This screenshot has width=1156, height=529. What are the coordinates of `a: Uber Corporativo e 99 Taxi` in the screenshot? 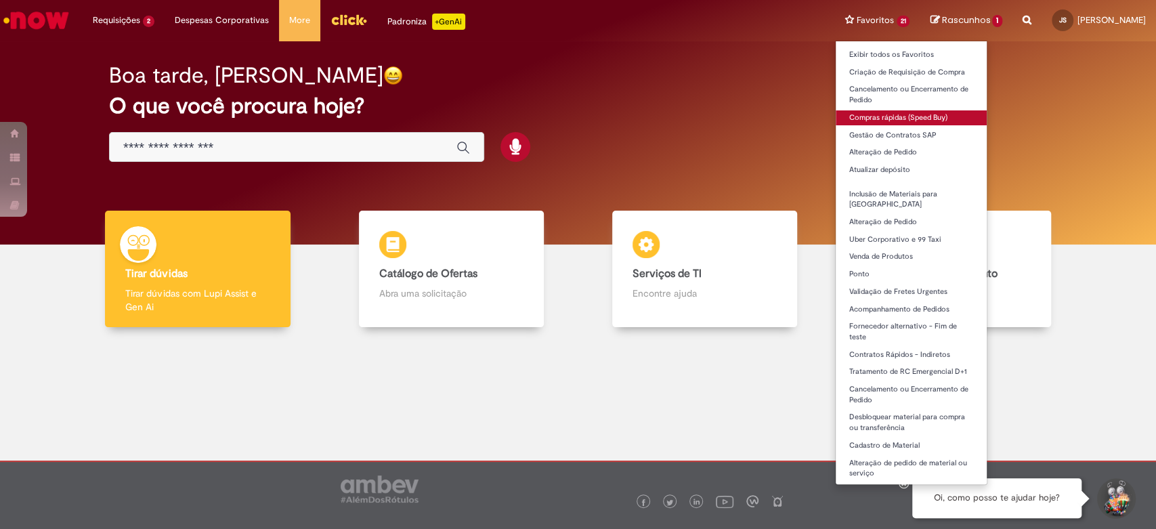 It's located at (912, 240).